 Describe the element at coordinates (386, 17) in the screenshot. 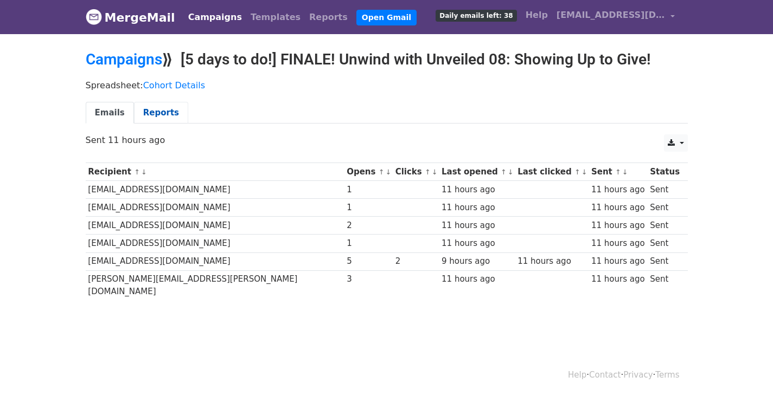

I see `a: Open Gmail` at that location.